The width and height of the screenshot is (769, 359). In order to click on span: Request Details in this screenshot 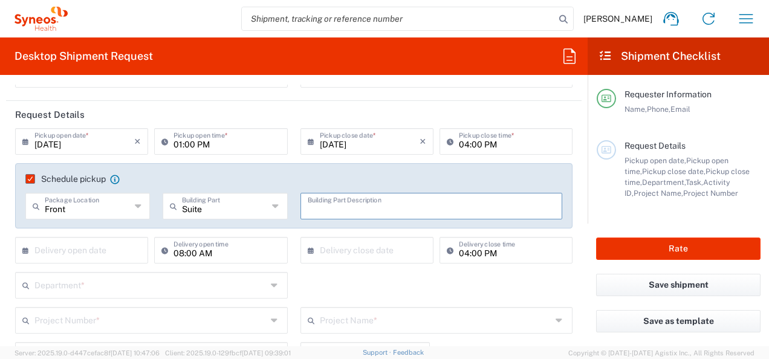, I will do `click(654, 146)`.